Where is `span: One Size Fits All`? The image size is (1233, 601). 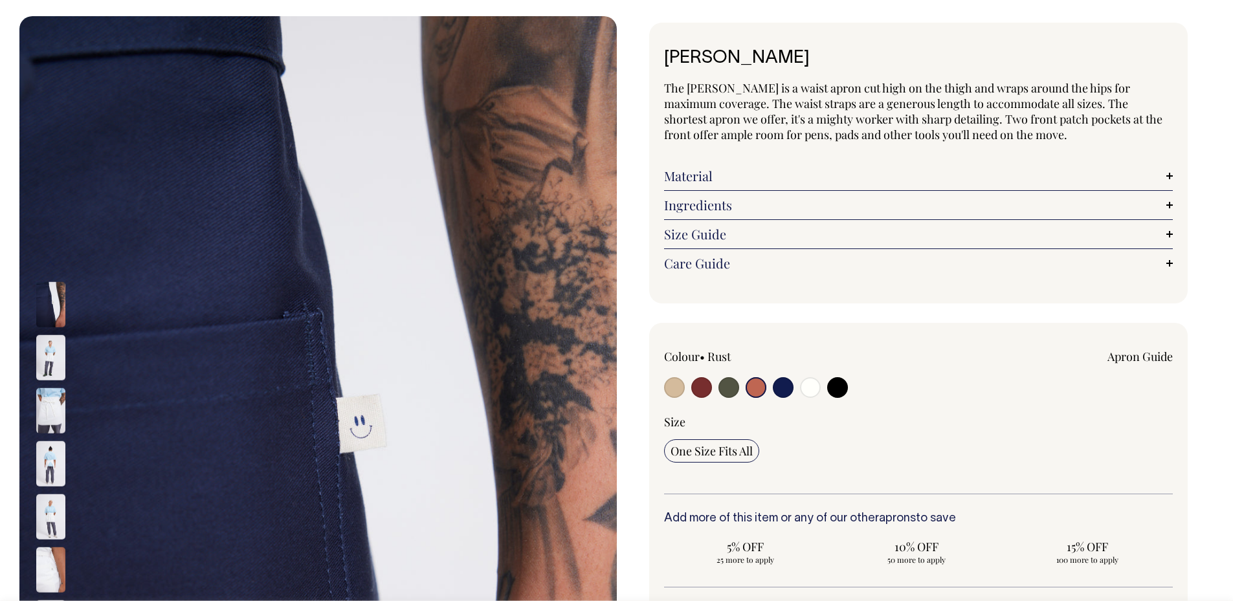 span: One Size Fits All is located at coordinates (711, 451).